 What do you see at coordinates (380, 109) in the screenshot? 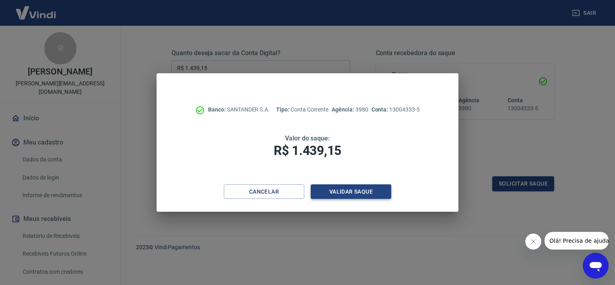
I see `span: Conta:` at bounding box center [380, 109].